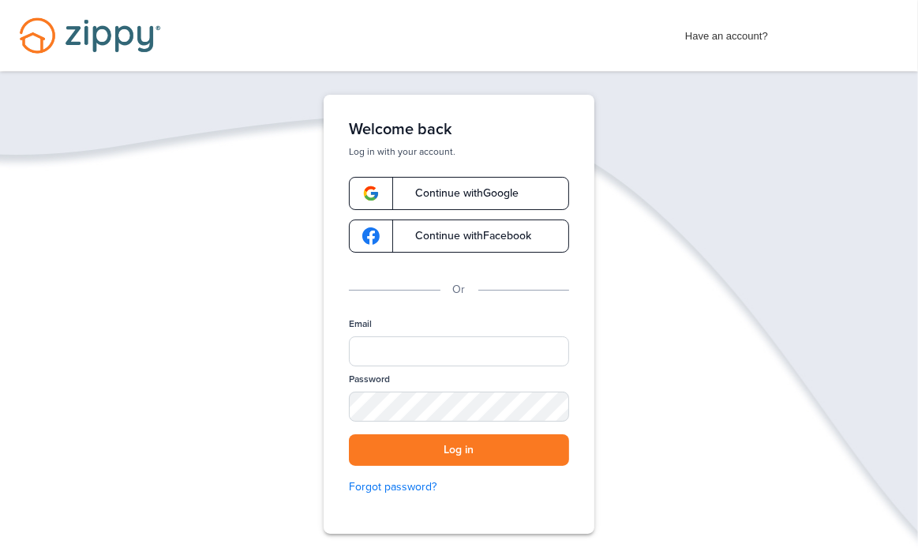 The height and width of the screenshot is (548, 918). I want to click on p: Log in with your account., so click(459, 152).